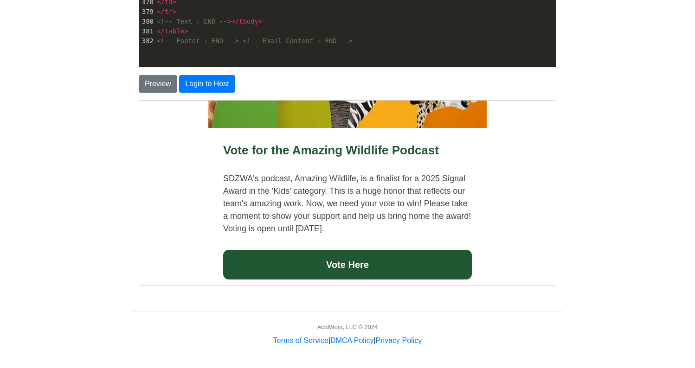  Describe the element at coordinates (348, 327) in the screenshot. I see `div: AcidWorx, LLC © 2024` at that location.